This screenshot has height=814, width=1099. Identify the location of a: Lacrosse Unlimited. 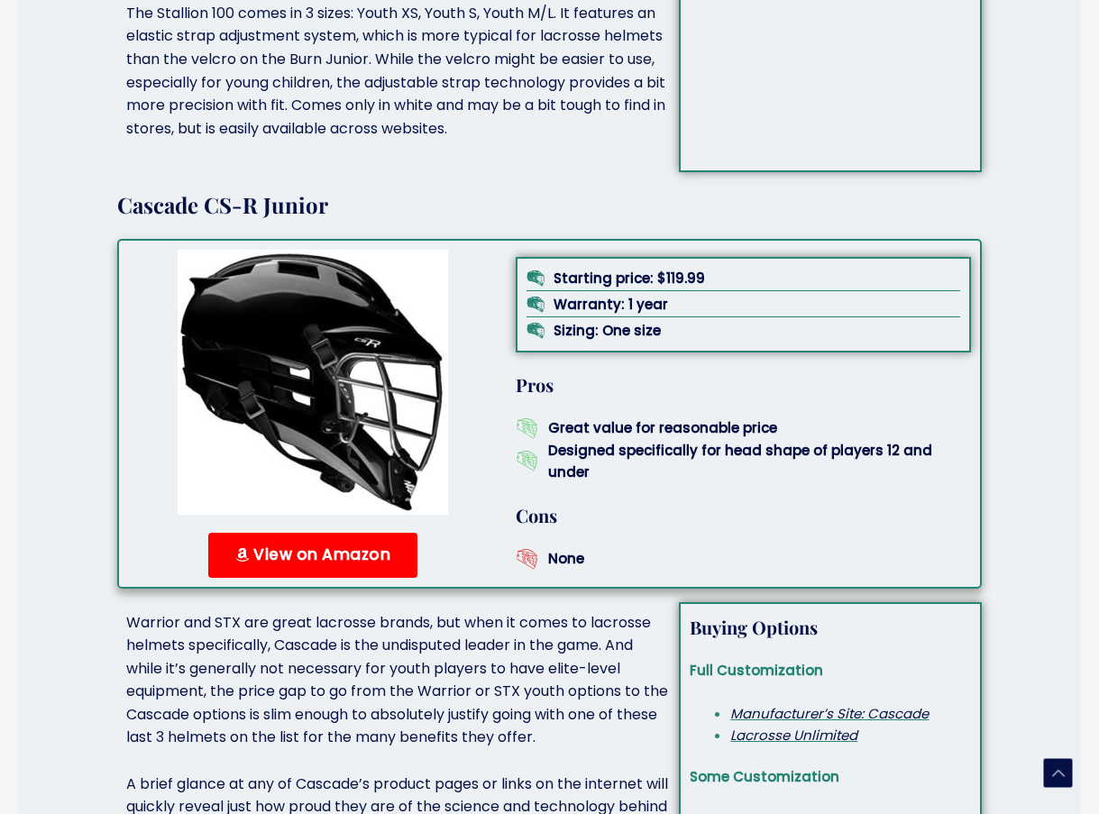
(794, 735).